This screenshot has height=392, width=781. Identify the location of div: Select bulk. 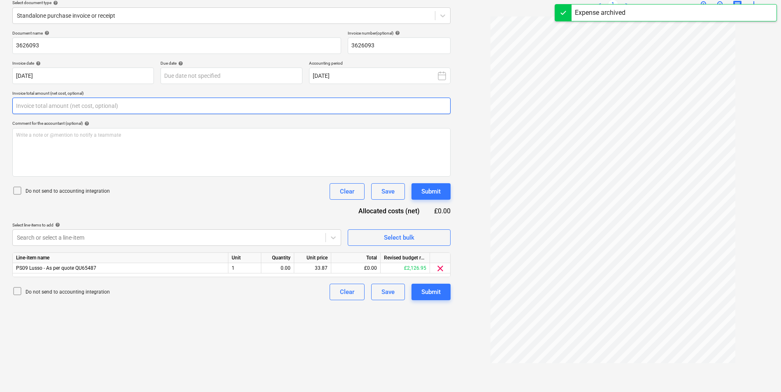
(399, 237).